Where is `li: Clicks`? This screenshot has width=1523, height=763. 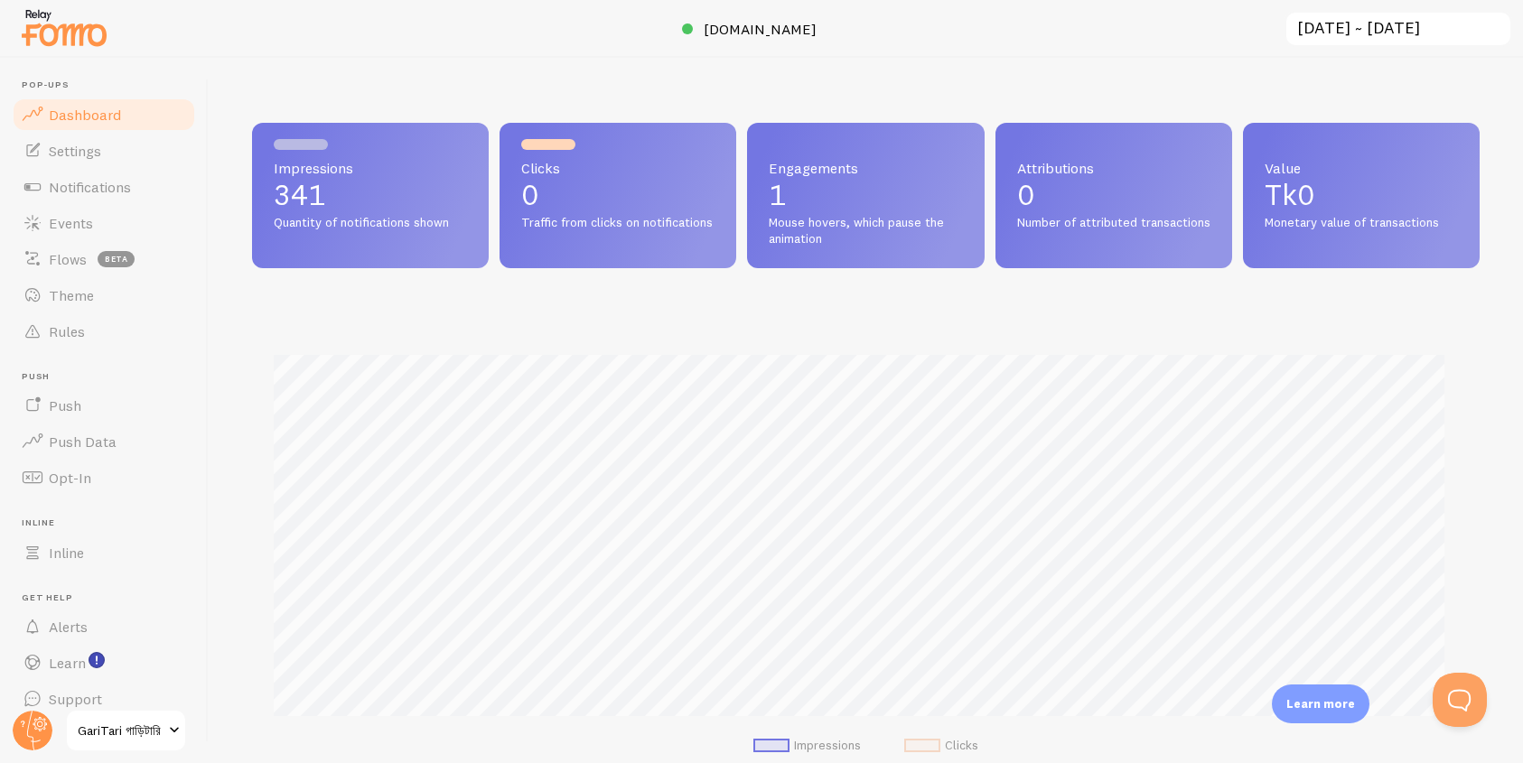 li: Clicks is located at coordinates (941, 746).